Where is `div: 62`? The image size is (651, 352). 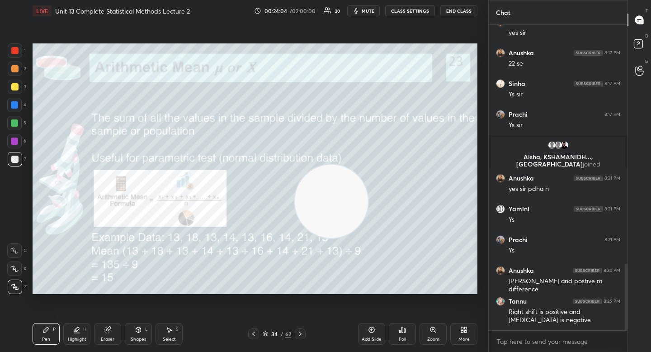
div: 62 is located at coordinates (288, 334).